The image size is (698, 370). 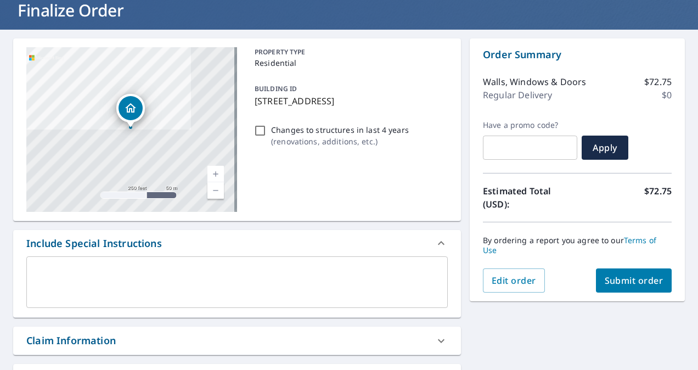 What do you see at coordinates (577, 54) in the screenshot?
I see `p: Order Summary` at bounding box center [577, 54].